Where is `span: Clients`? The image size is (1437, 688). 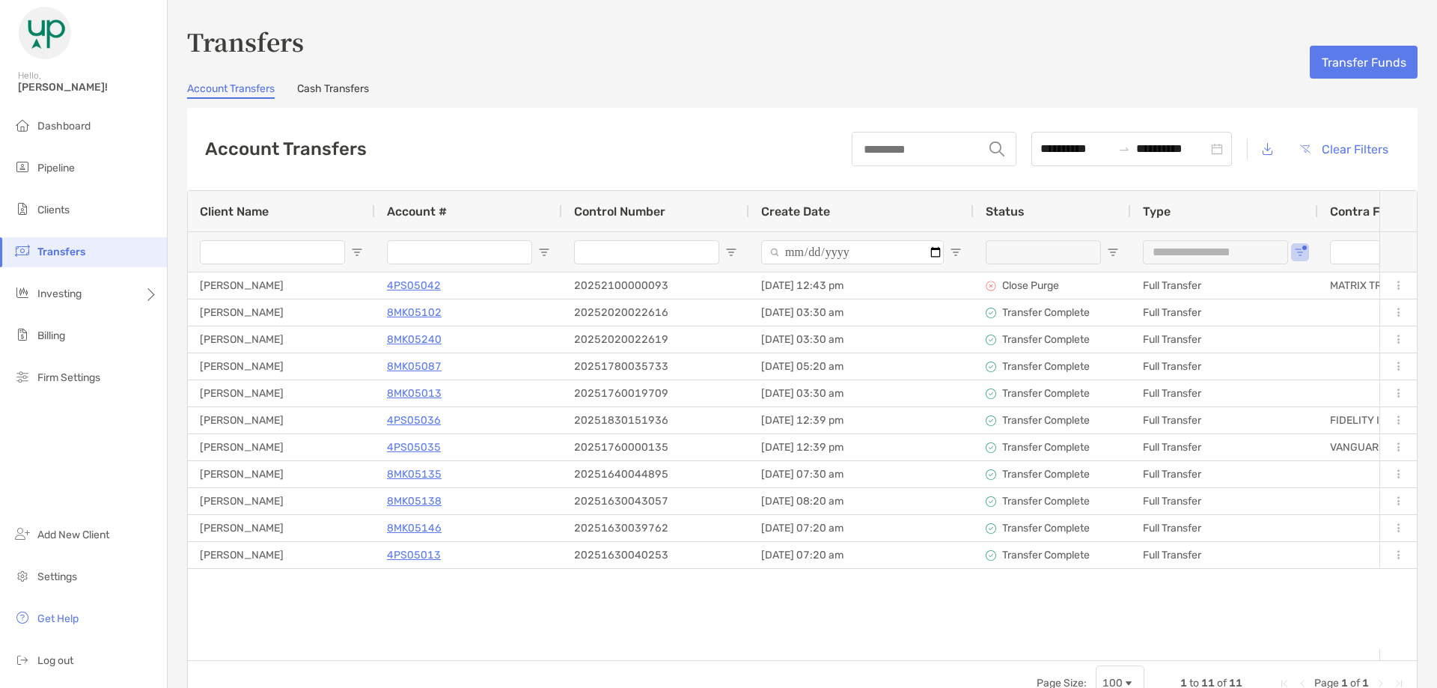
span: Clients is located at coordinates (53, 210).